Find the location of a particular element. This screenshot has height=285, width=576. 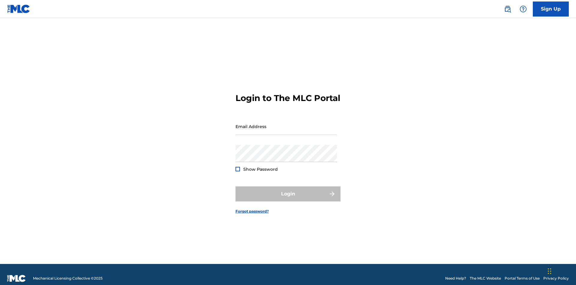

img: help is located at coordinates (524, 9).